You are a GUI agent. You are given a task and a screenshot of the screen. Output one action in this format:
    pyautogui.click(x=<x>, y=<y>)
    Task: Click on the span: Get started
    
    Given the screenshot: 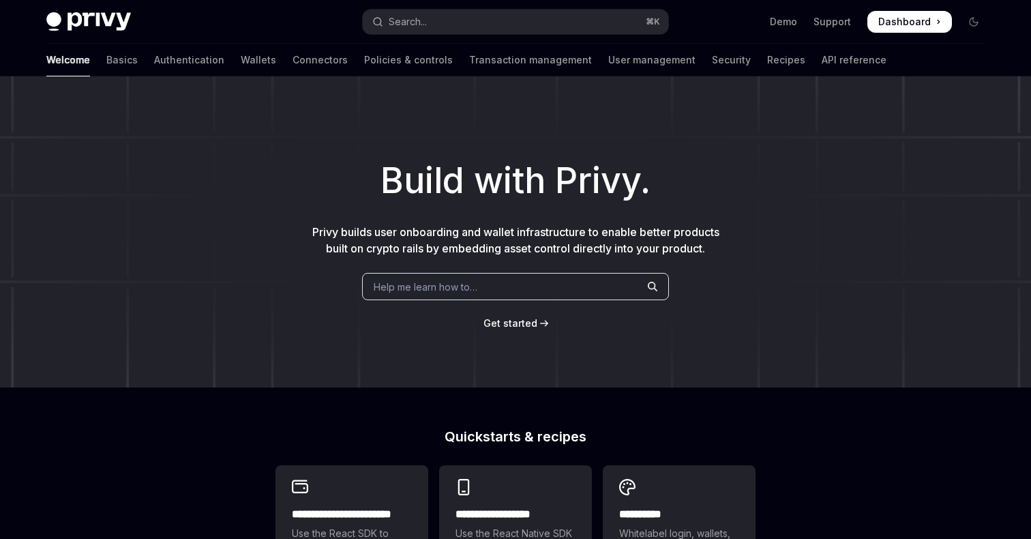 What is the action you would take?
    pyautogui.click(x=510, y=323)
    